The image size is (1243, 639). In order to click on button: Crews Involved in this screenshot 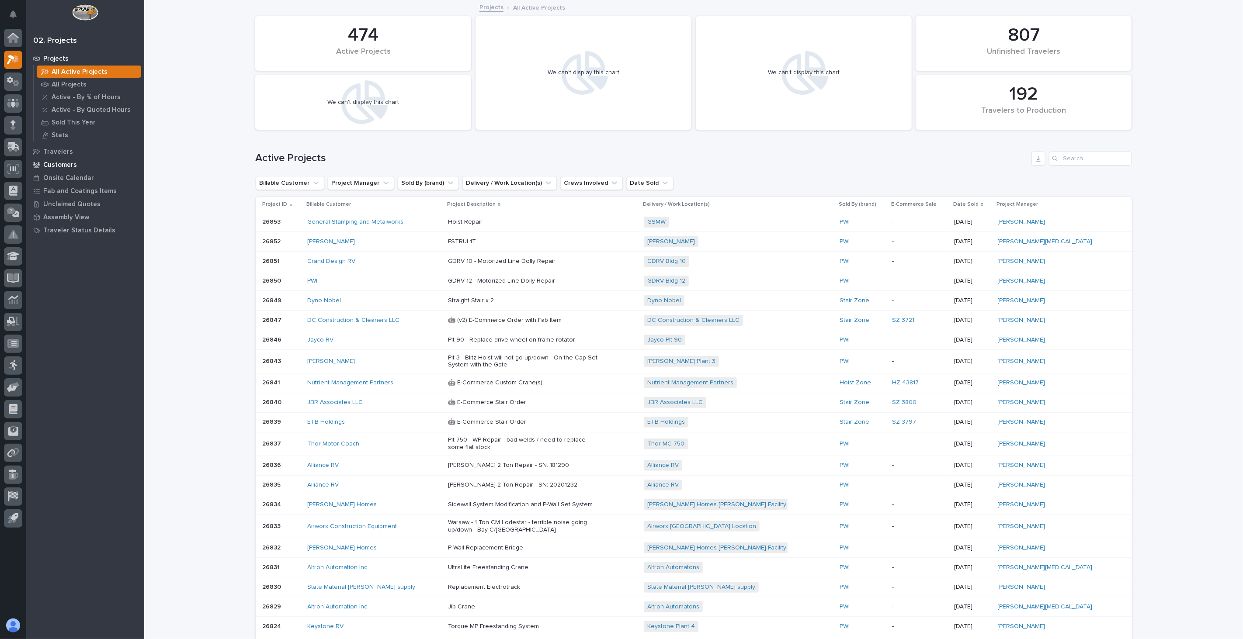, I will do `click(591, 183)`.